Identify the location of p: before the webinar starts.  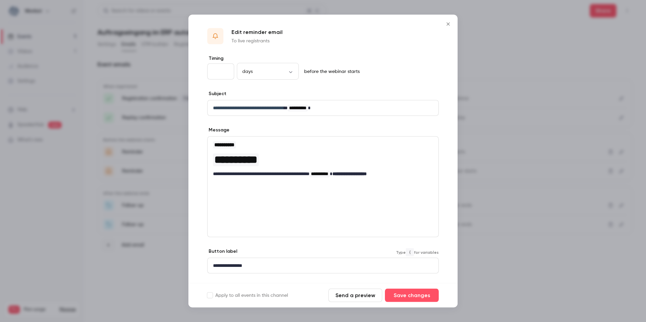
(330, 72).